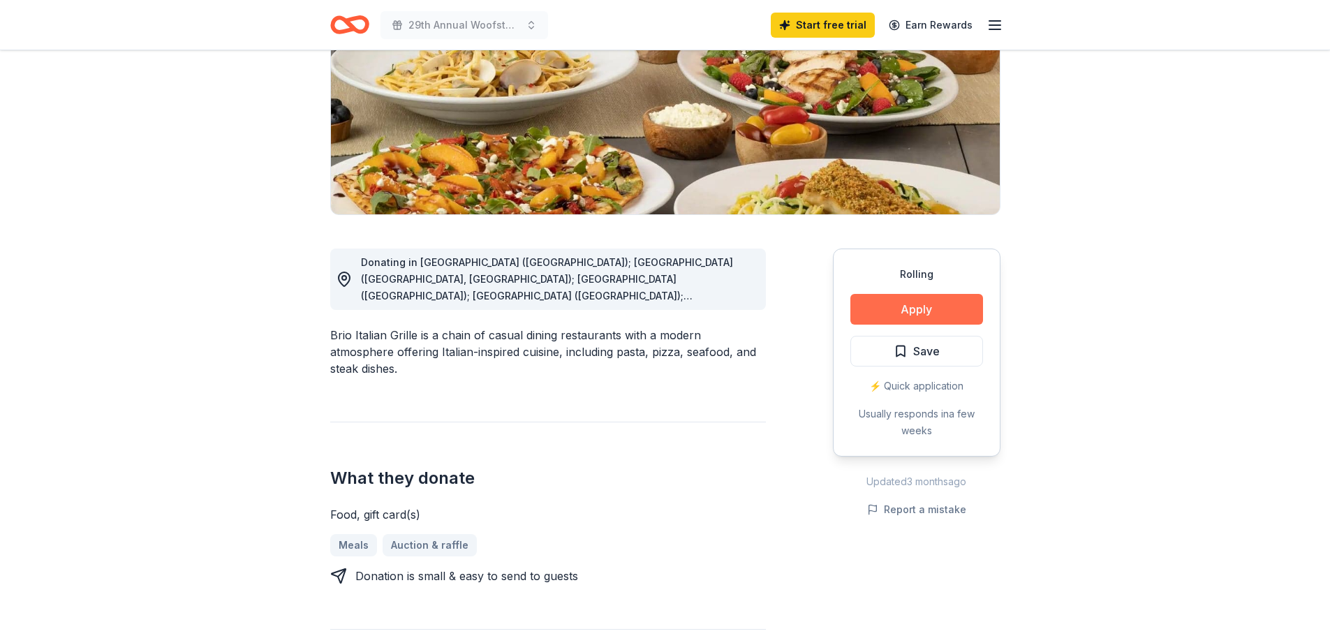 The width and height of the screenshot is (1330, 636). What do you see at coordinates (548, 478) in the screenshot?
I see `h2: What they donate` at bounding box center [548, 478].